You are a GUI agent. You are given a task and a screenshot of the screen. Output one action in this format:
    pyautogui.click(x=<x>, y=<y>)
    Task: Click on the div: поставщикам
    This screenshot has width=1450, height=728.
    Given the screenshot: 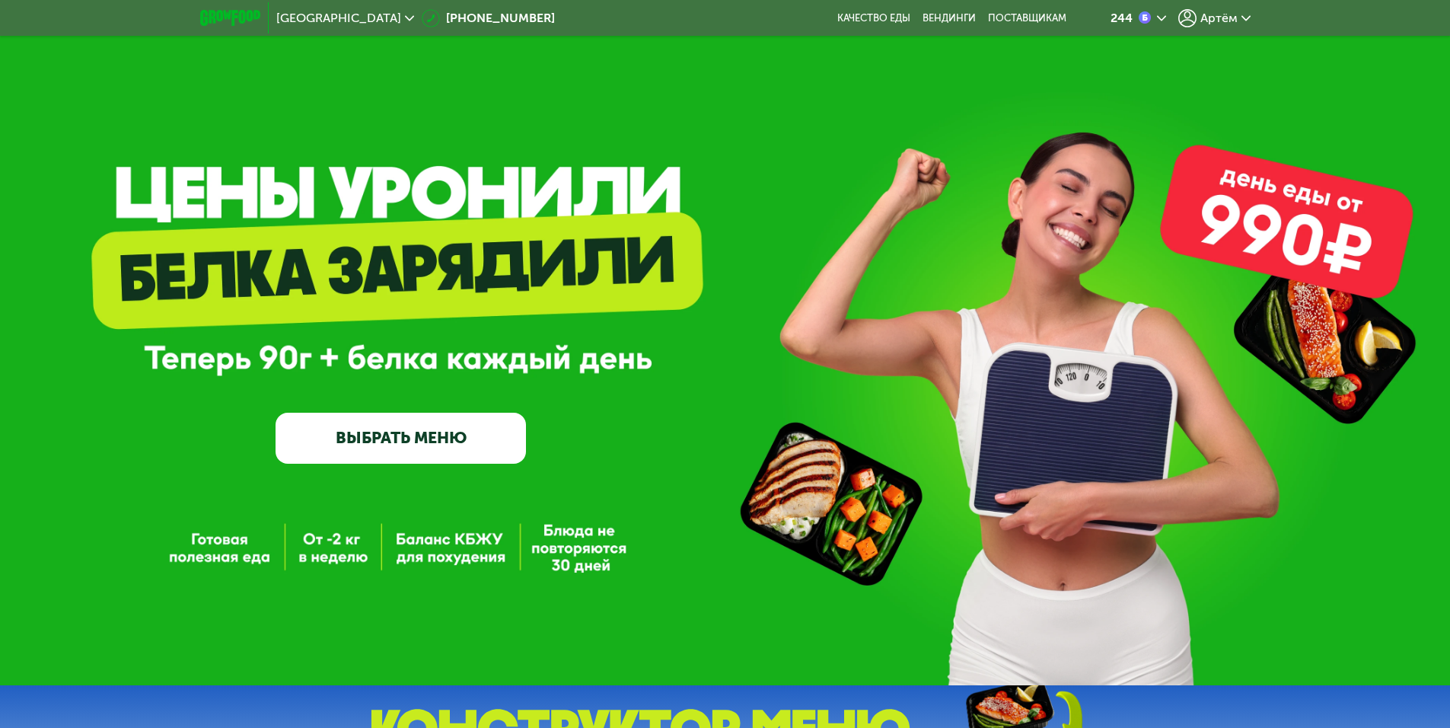 What is the action you would take?
    pyautogui.click(x=1027, y=18)
    